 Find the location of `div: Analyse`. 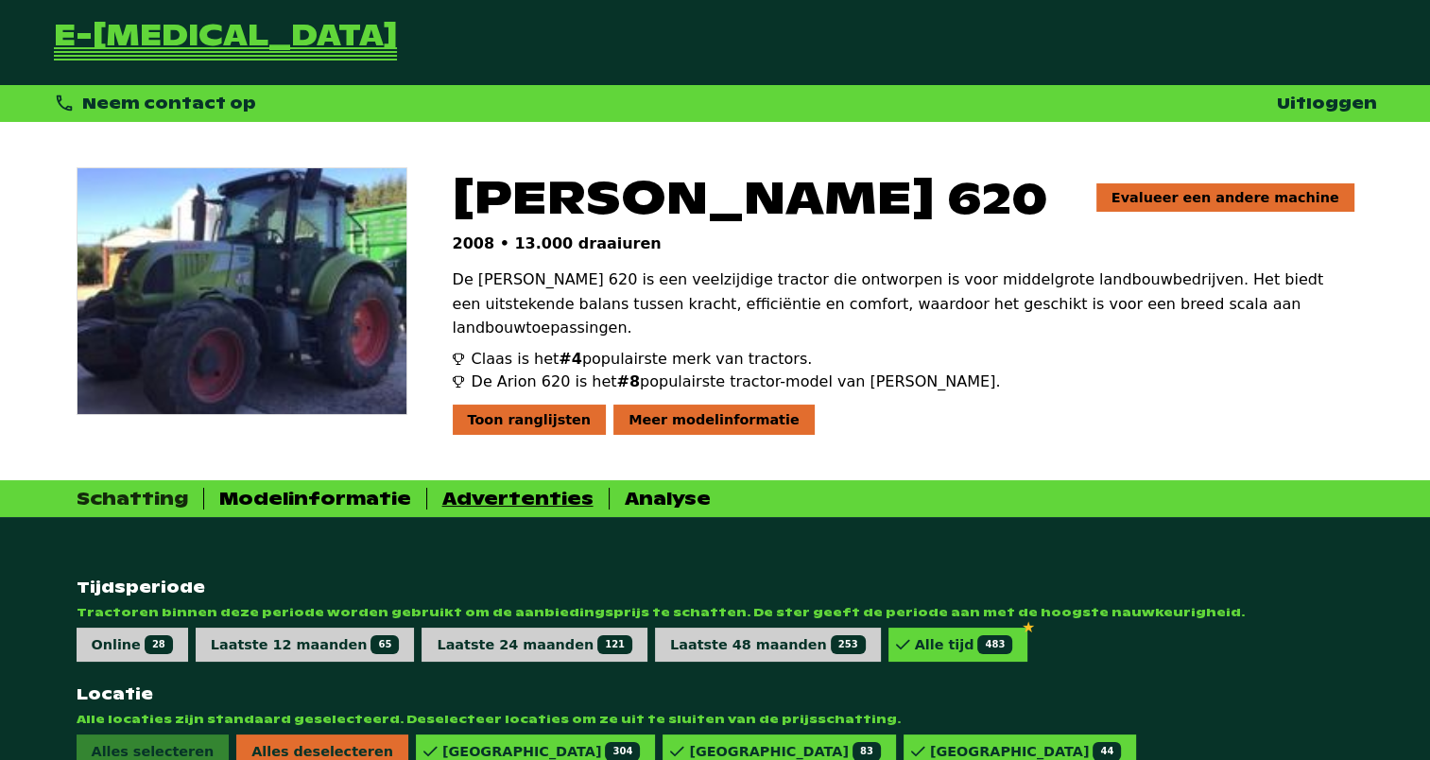

div: Analyse is located at coordinates (667, 498).